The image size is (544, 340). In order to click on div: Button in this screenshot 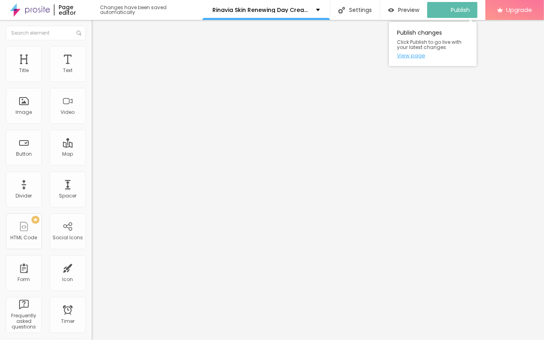, I will do `click(24, 154)`.